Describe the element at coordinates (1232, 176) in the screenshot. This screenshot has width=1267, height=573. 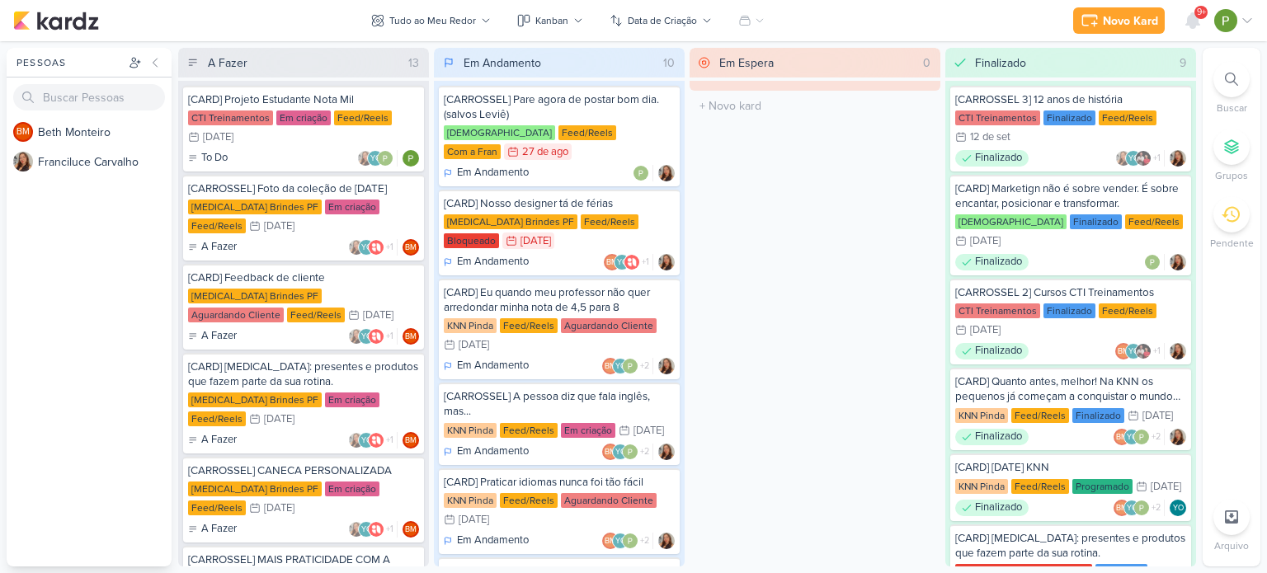
I see `p: Grupos` at that location.